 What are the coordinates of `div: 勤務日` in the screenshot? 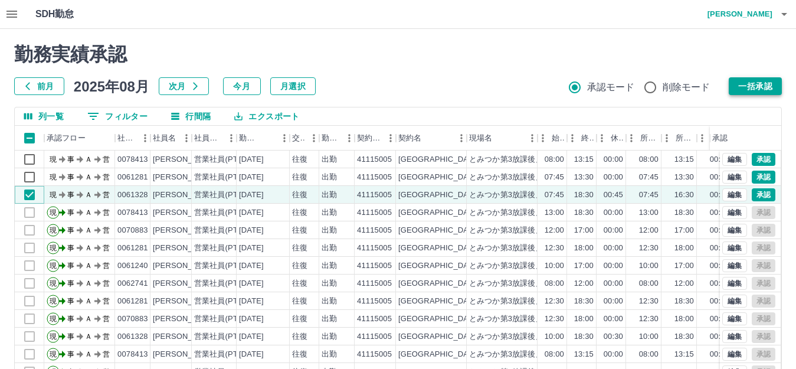 It's located at (249, 138).